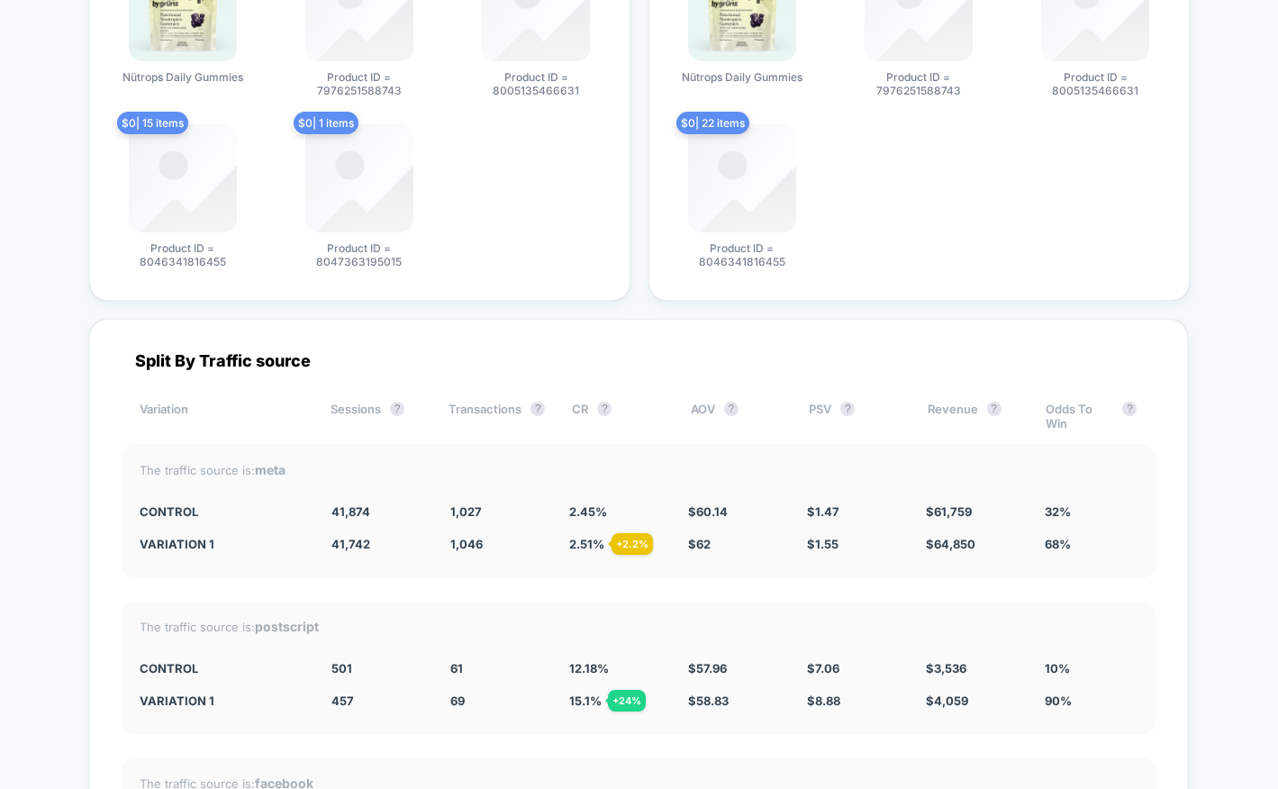 The width and height of the screenshot is (1278, 789). I want to click on span: 12.18 %, so click(589, 668).